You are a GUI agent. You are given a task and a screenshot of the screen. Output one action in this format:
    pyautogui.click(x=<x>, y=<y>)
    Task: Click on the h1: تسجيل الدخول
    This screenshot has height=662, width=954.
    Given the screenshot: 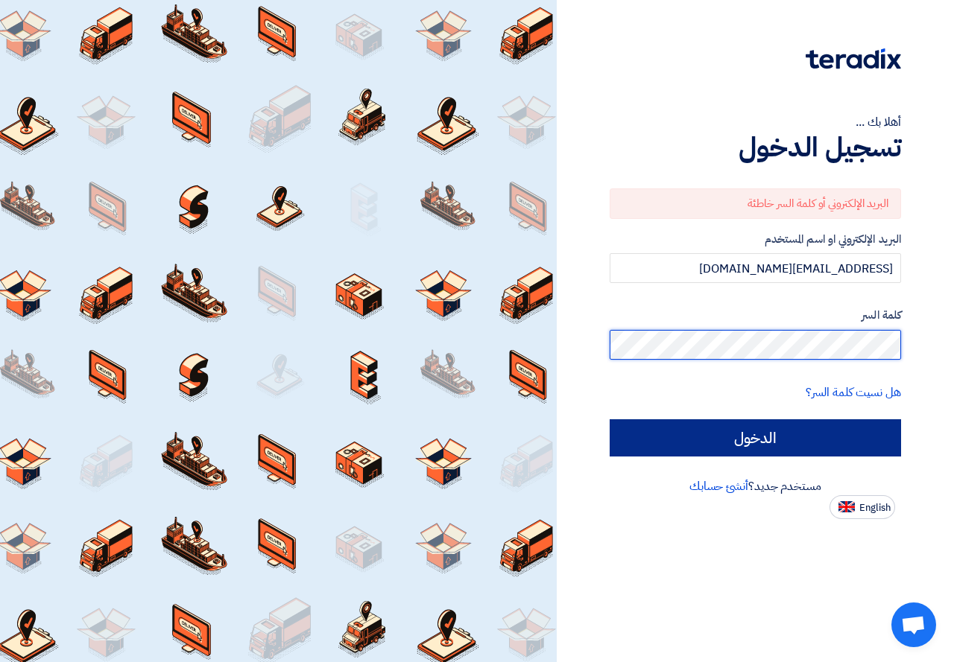 What is the action you would take?
    pyautogui.click(x=755, y=148)
    